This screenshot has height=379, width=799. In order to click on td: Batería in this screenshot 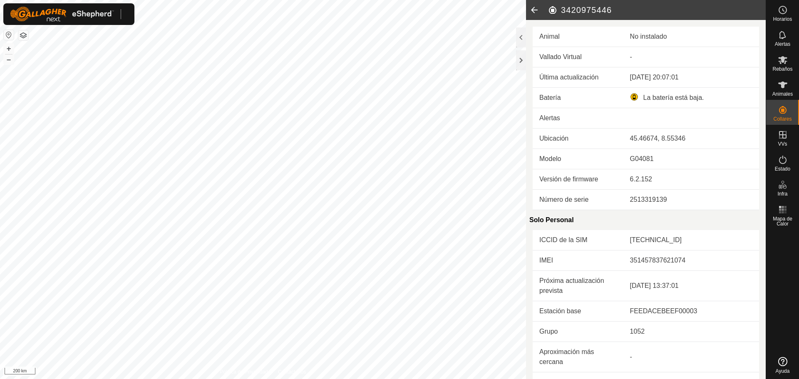, I will do `click(578, 98)`.